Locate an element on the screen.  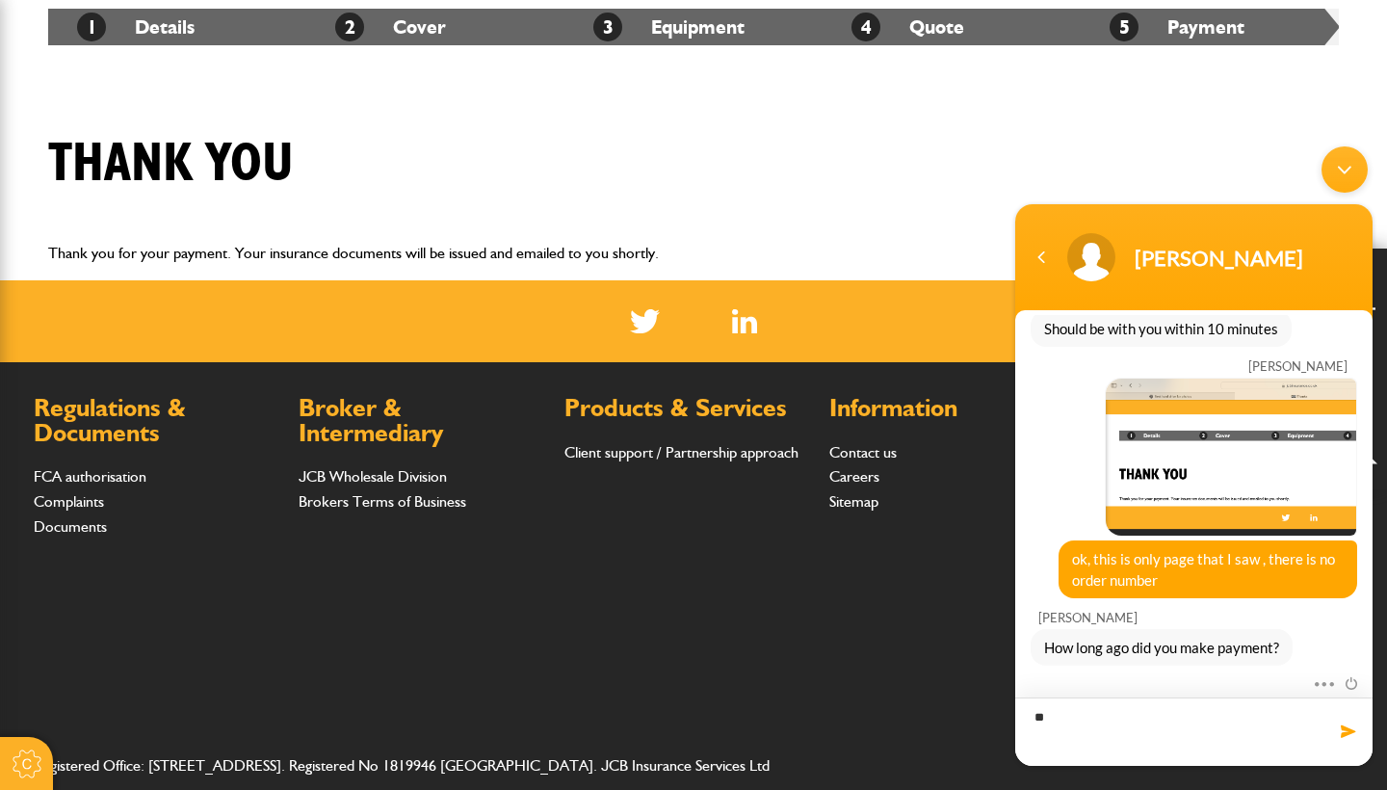
a: Client support / Partnership approach is located at coordinates (681, 452).